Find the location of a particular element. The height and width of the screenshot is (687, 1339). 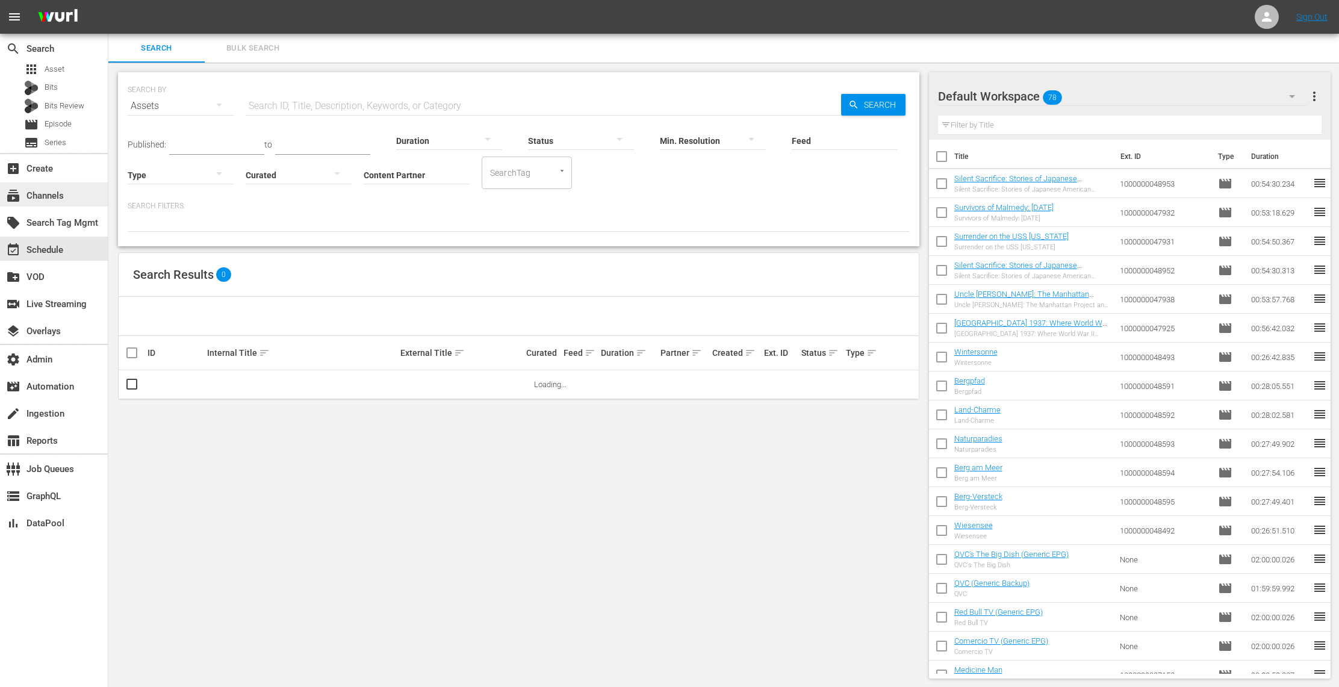

div: Berg-Versteck is located at coordinates (978, 507).